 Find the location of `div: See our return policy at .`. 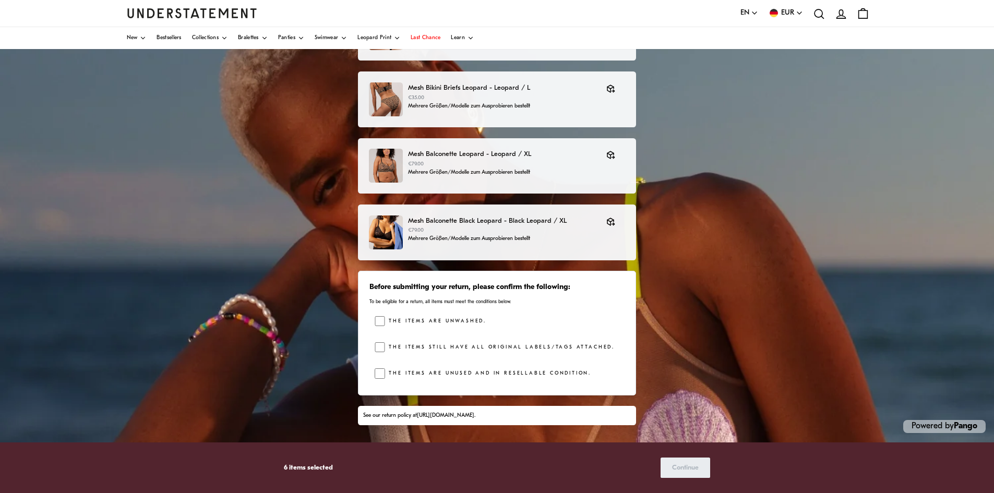

div: See our return policy at . is located at coordinates (497, 416).